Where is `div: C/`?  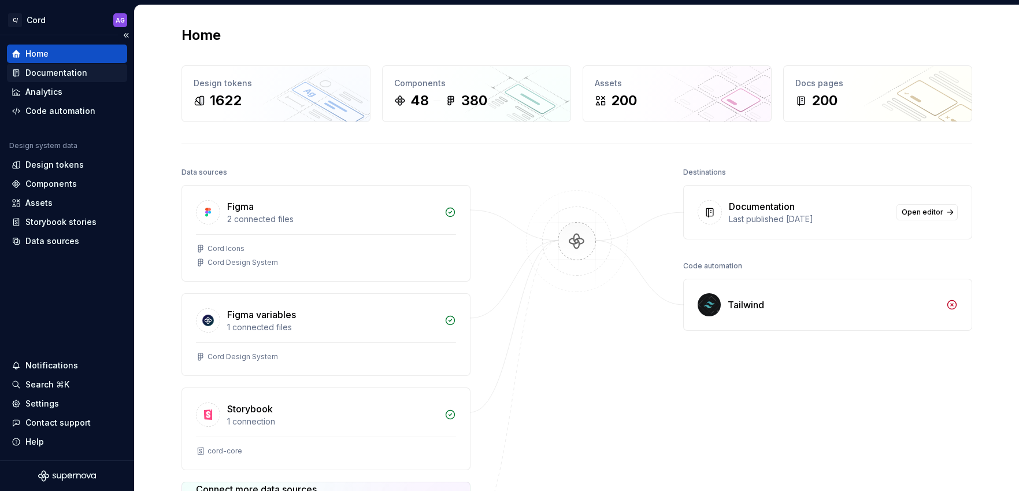
div: C/ is located at coordinates (15, 20).